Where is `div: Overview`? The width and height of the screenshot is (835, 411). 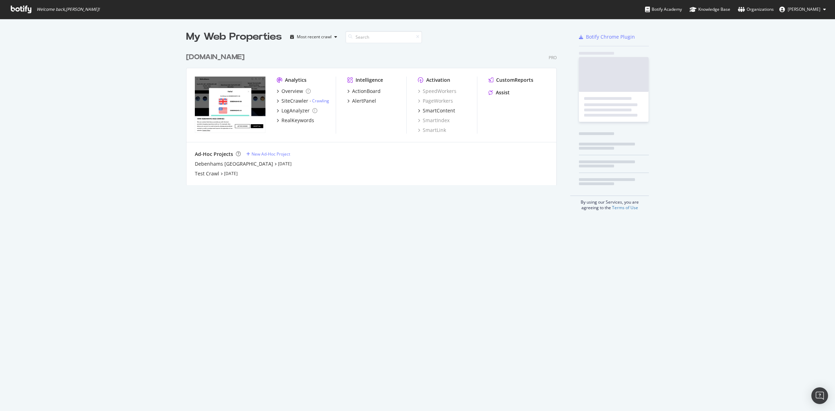
div: Overview is located at coordinates (292, 91).